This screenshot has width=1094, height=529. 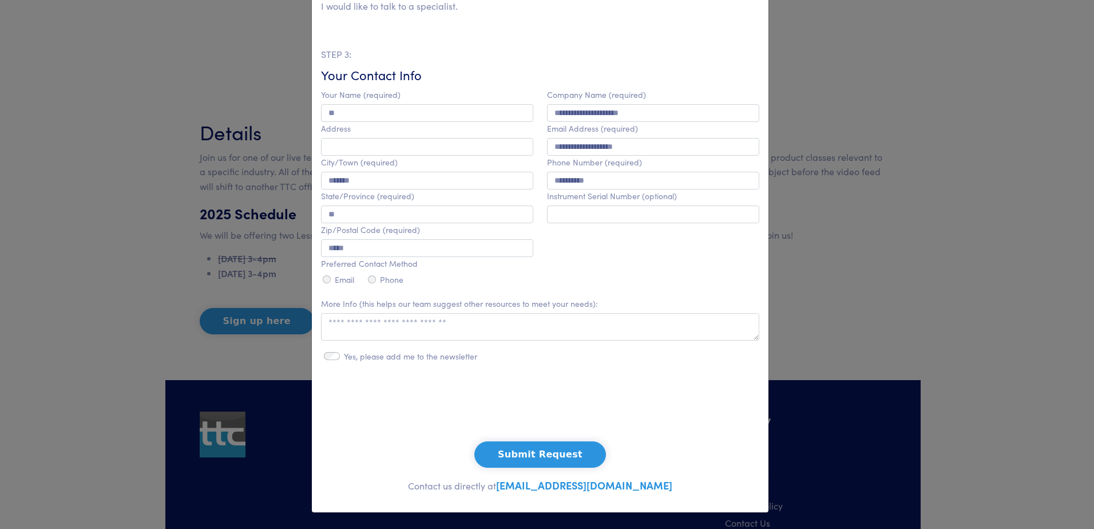 What do you see at coordinates (360, 94) in the screenshot?
I see `label: Your Name (required)` at bounding box center [360, 94].